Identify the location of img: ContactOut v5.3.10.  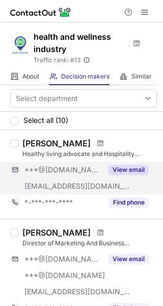
(41, 12).